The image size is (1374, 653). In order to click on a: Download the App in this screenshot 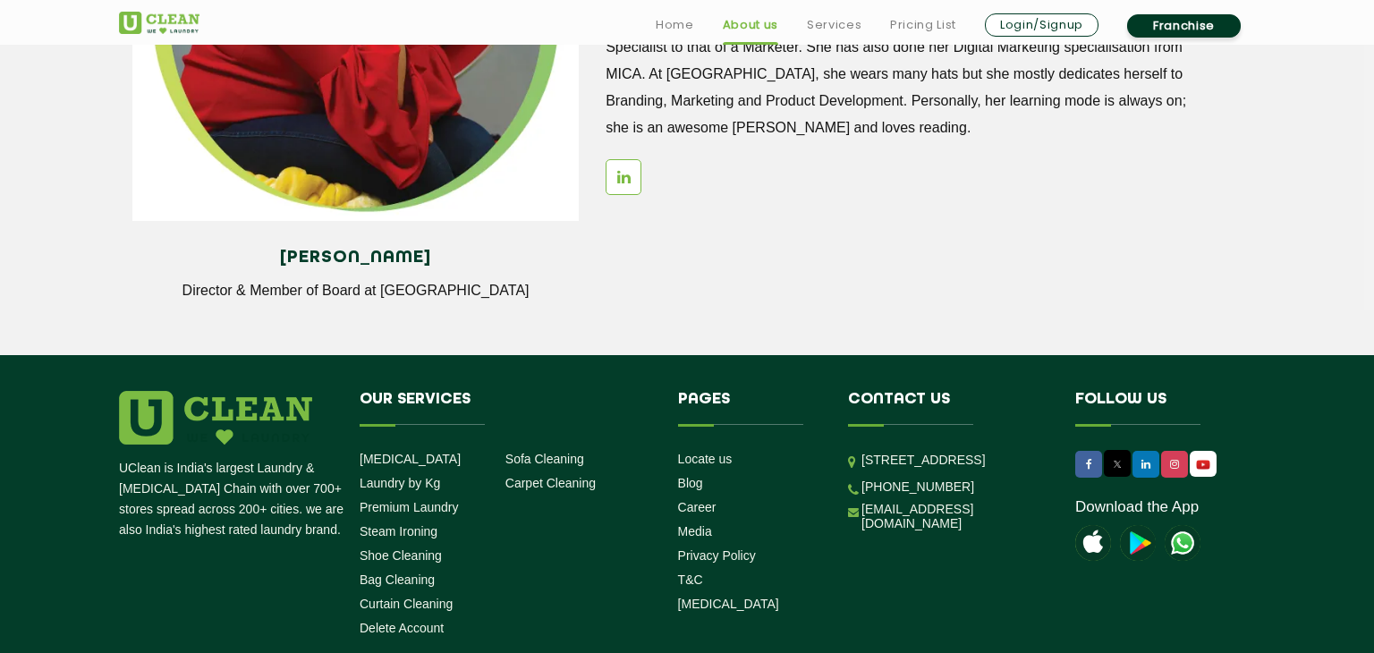, I will do `click(1137, 507)`.